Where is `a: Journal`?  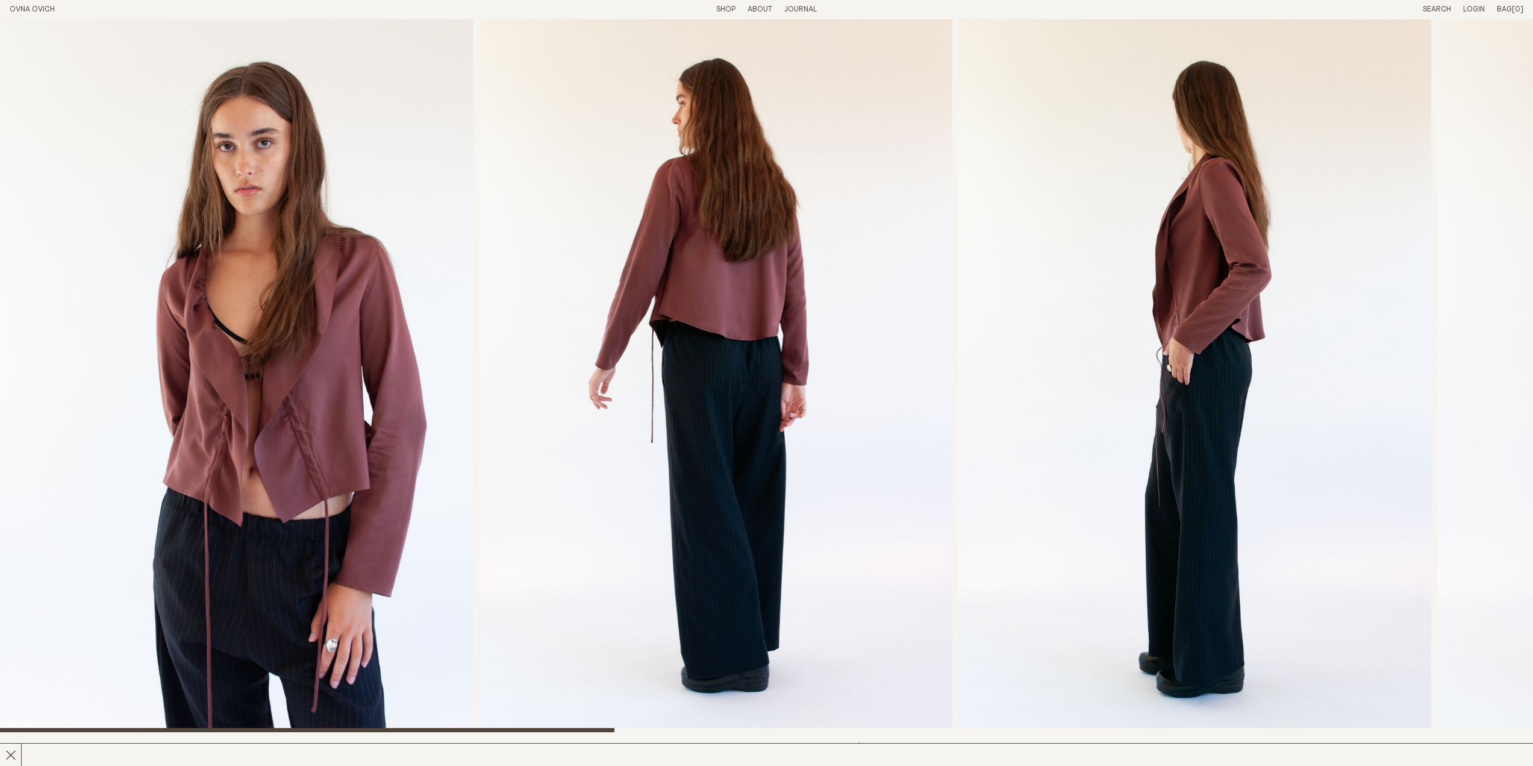 a: Journal is located at coordinates (801, 9).